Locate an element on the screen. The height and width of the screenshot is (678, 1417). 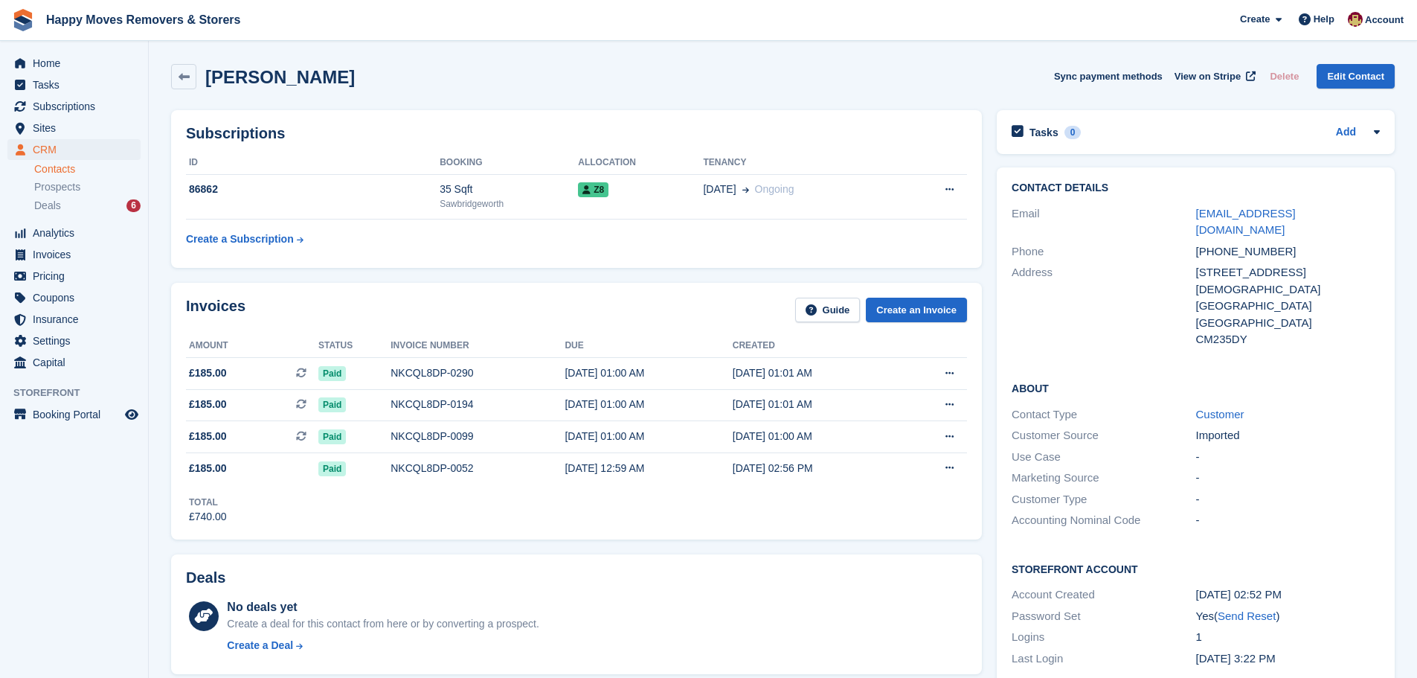
th: ID is located at coordinates (312, 163).